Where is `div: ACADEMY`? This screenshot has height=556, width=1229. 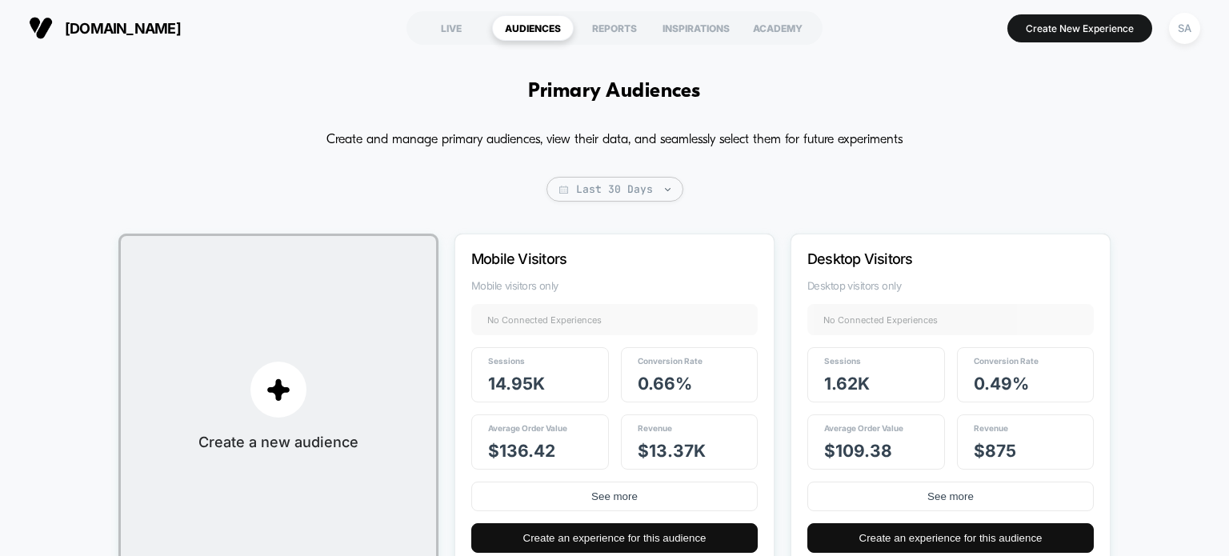
div: ACADEMY is located at coordinates (778, 28).